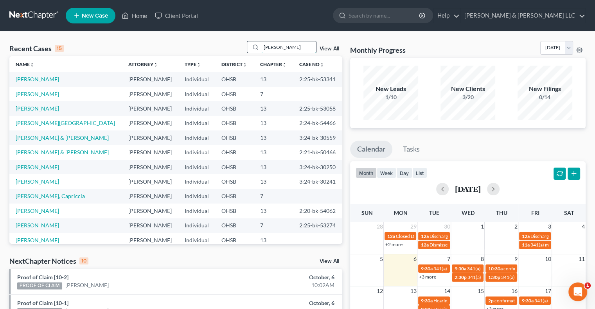 This screenshot has width=595, height=309. Describe the element at coordinates (490, 301) in the screenshot. I see `span: 2p` at that location.